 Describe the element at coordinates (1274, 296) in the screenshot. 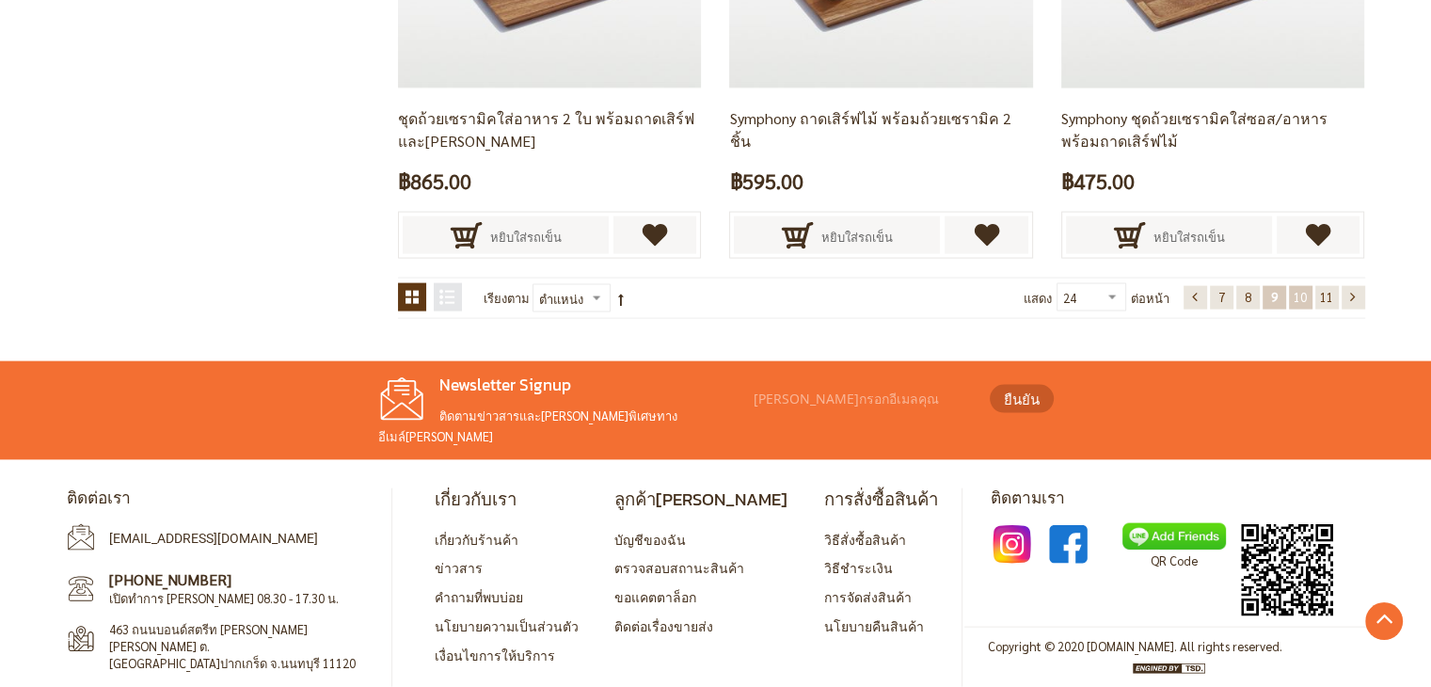

I see `span: 9` at that location.